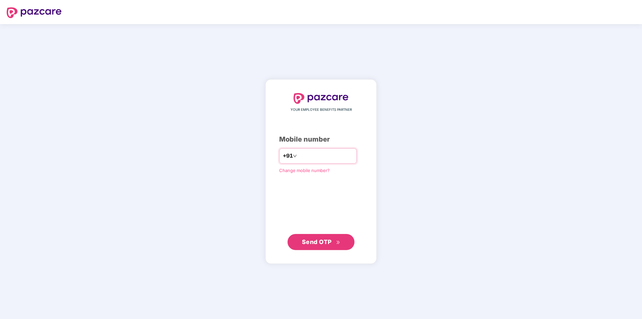 Image resolution: width=642 pixels, height=319 pixels. What do you see at coordinates (288, 156) in the screenshot?
I see `span: +91` at bounding box center [288, 156].